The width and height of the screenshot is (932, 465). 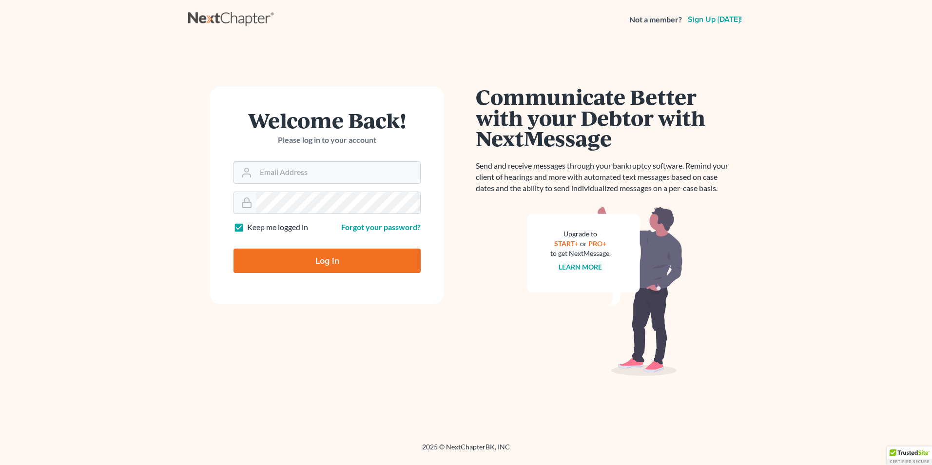 What do you see at coordinates (327, 261) in the screenshot?
I see `input: Log In` at bounding box center [327, 261].